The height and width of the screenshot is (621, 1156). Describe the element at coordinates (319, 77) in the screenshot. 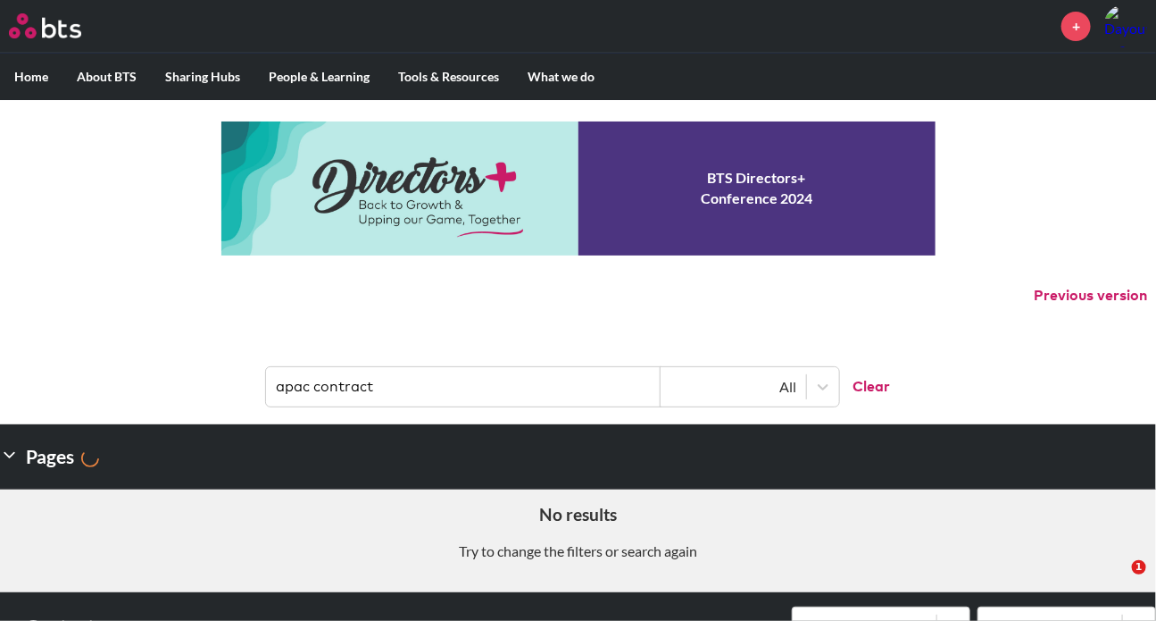

I see `label: People & Learning` at that location.